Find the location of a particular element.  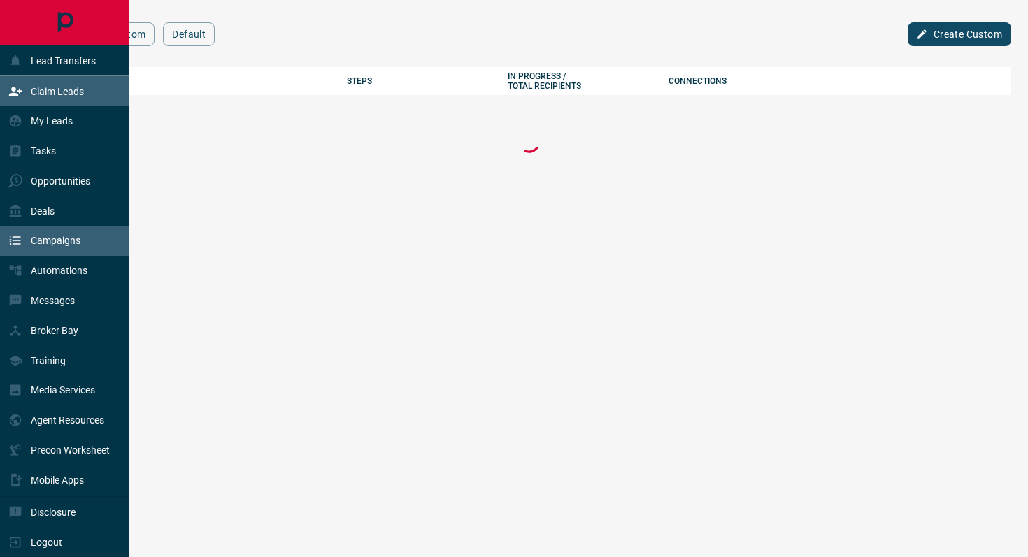

th: Connections is located at coordinates (738, 81).